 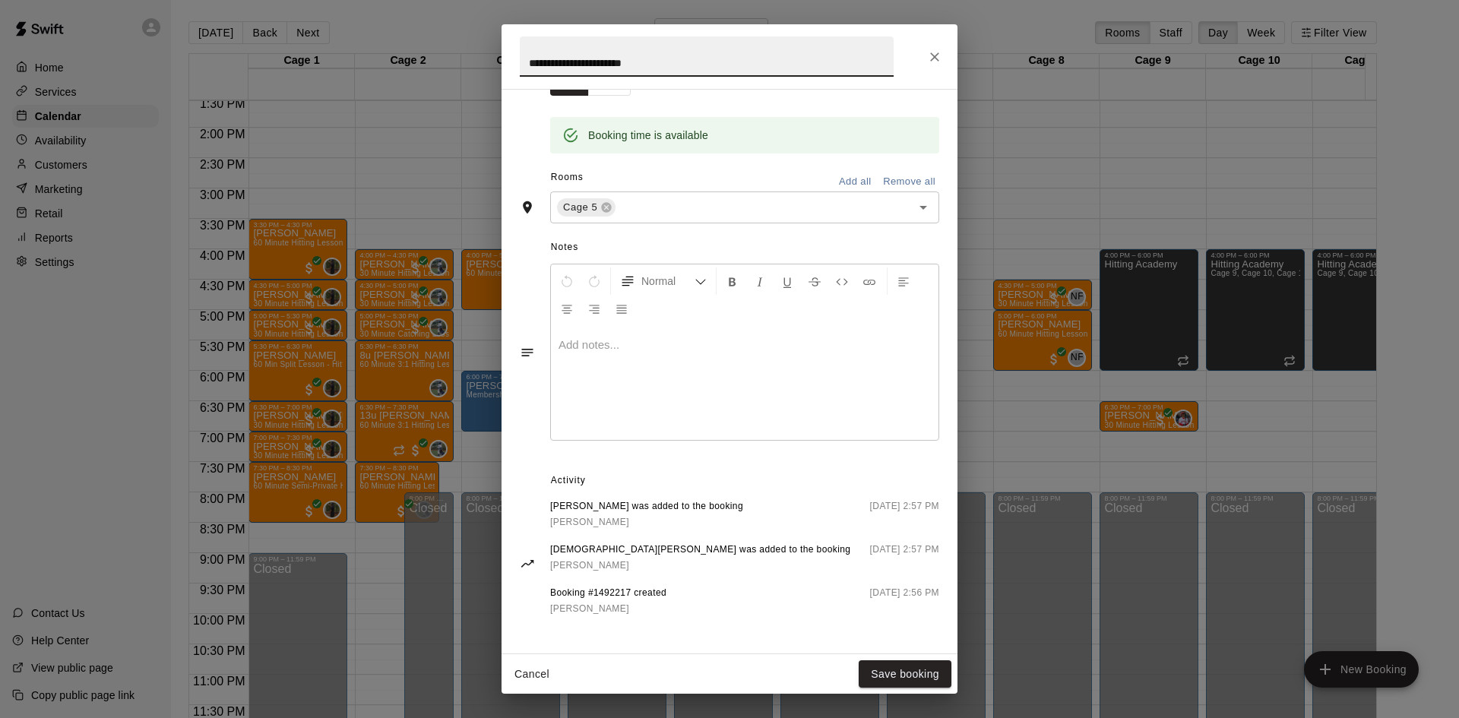 I want to click on span: Cage 5, so click(x=580, y=208).